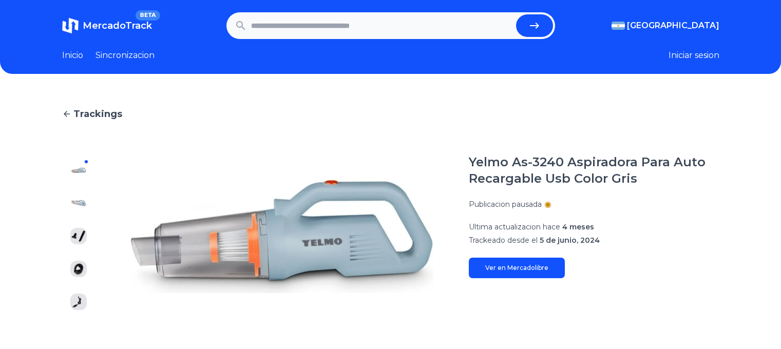 Image resolution: width=781 pixels, height=349 pixels. What do you see at coordinates (117, 26) in the screenshot?
I see `span: MercadoTrack` at bounding box center [117, 26].